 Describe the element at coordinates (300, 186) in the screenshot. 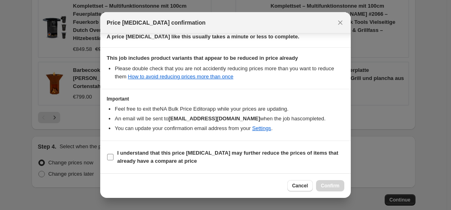

I see `button: Cancel` at that location.